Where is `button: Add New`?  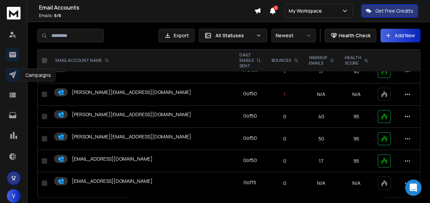
button: Add New is located at coordinates (401, 36).